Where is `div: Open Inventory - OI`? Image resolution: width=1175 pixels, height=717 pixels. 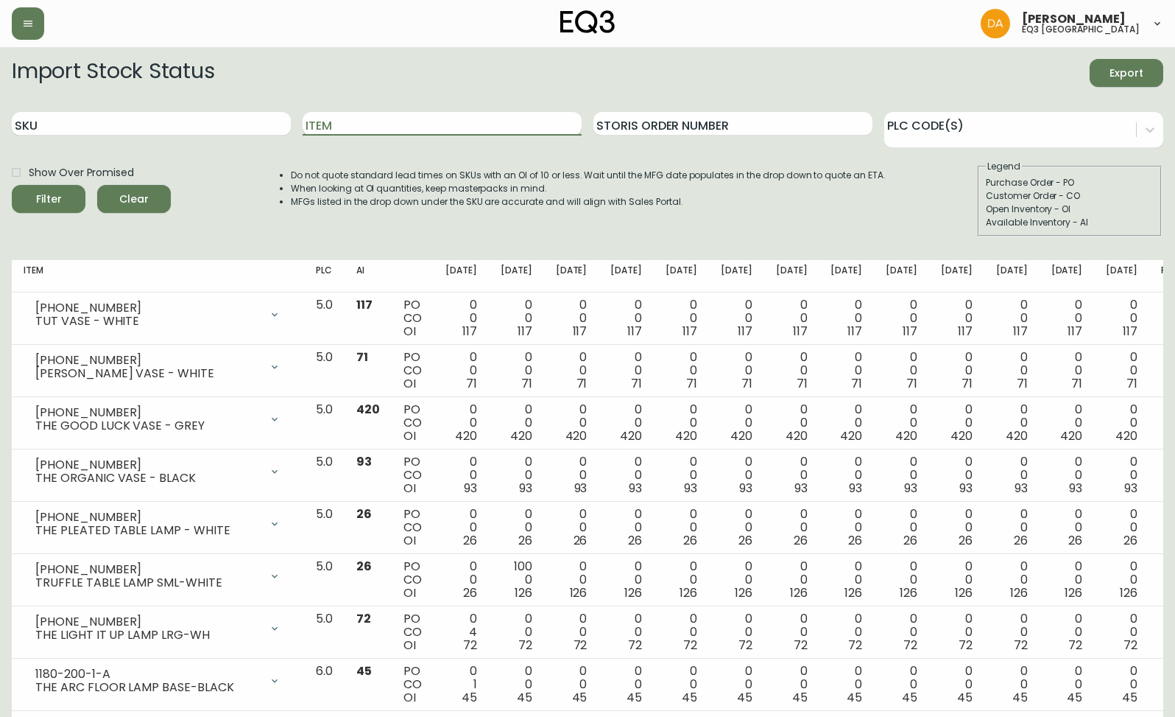 div: Open Inventory - OI is located at coordinates (1070, 209).